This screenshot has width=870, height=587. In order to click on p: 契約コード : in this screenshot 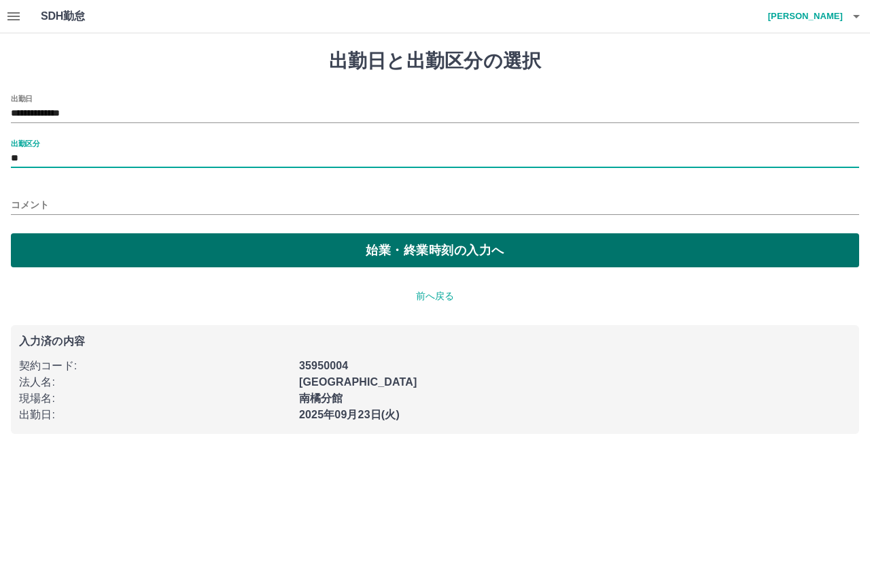, I will do `click(155, 366)`.